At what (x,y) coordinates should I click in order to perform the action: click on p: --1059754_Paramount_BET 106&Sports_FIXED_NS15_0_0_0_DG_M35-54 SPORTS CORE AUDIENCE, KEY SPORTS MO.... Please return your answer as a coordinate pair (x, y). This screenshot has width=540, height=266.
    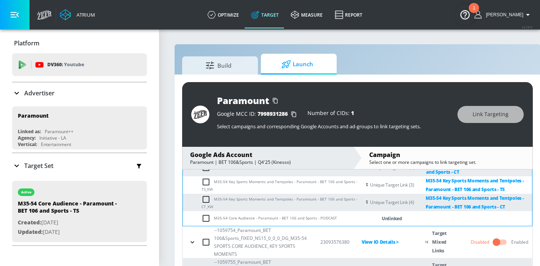
    Looking at the image, I should click on (261, 242).